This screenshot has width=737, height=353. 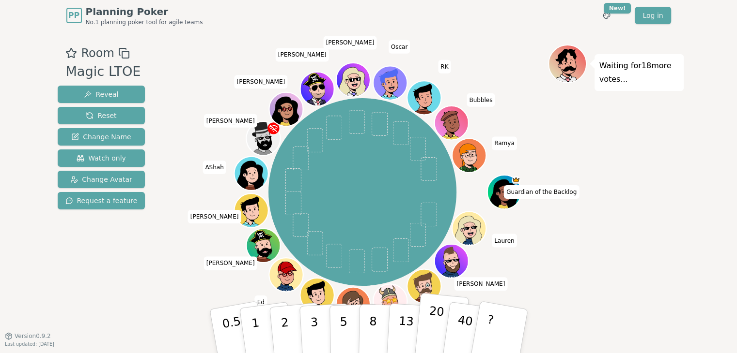 What do you see at coordinates (28, 337) in the screenshot?
I see `button: Version0.9.2` at bounding box center [28, 337].